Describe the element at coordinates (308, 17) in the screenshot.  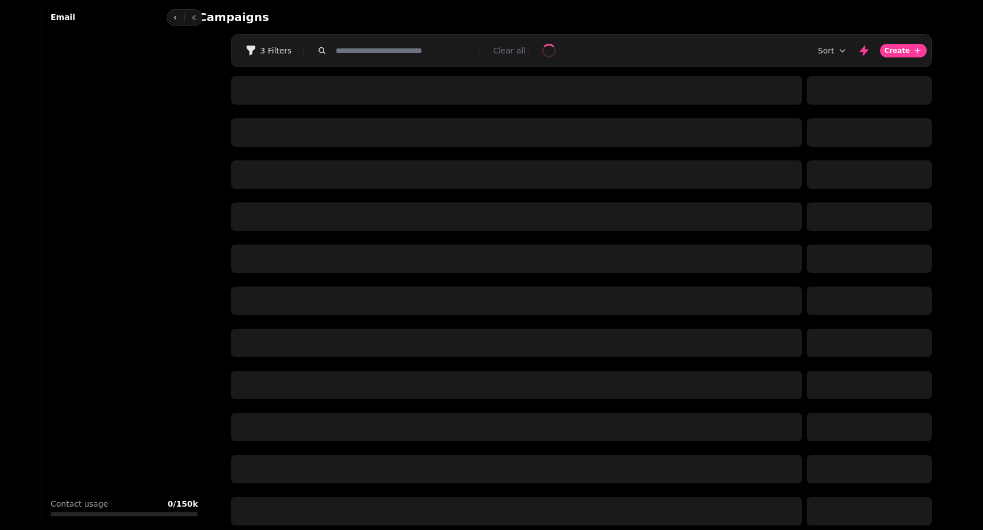
I see `h2: Campaigns` at that location.